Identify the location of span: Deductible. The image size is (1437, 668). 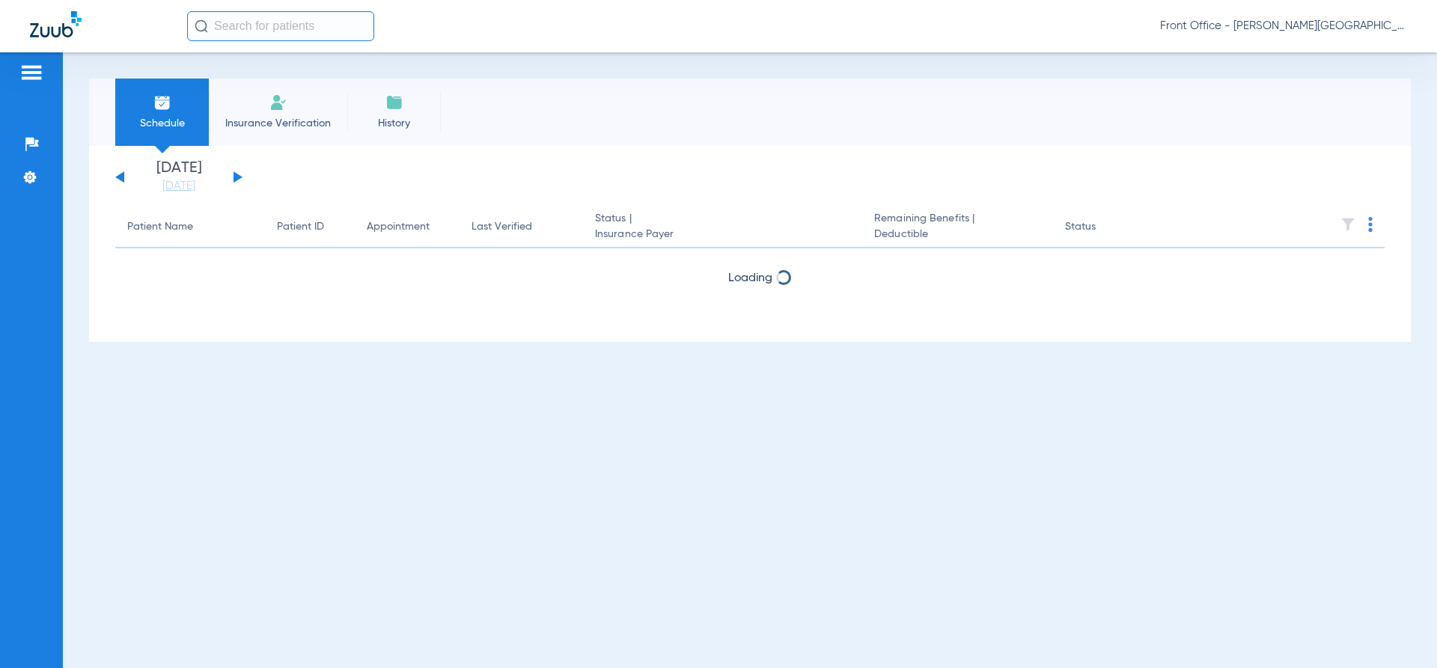
(957, 234).